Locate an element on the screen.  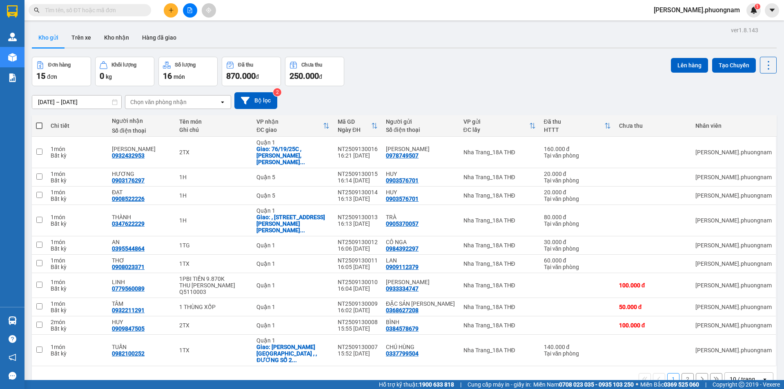
button: 1 is located at coordinates (673, 379).